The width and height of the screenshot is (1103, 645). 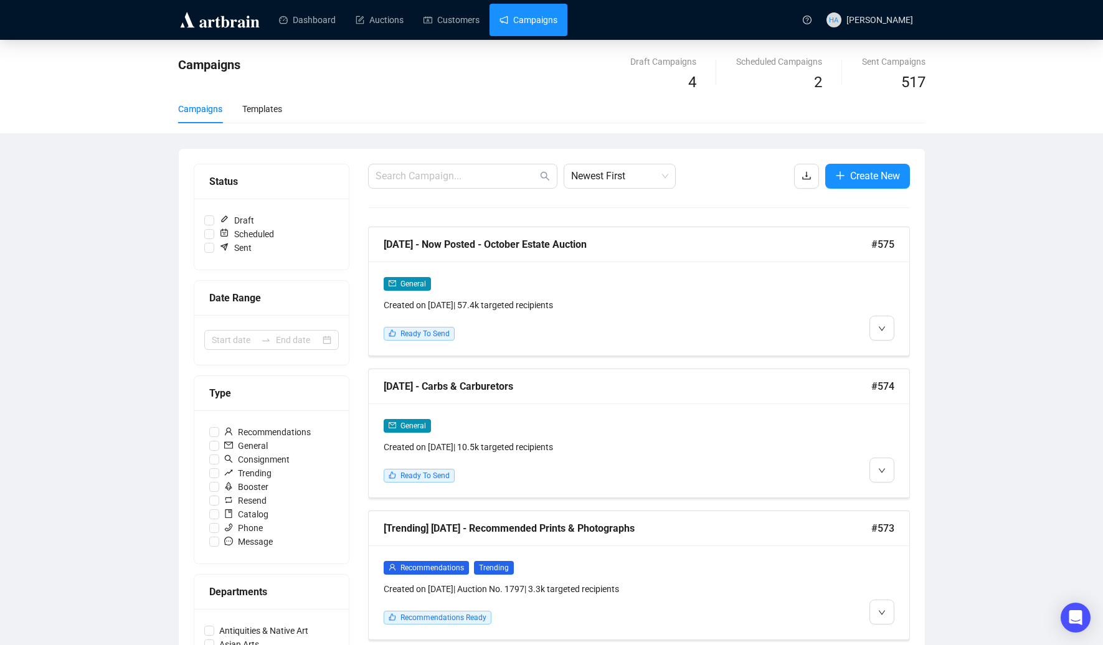 What do you see at coordinates (248, 542) in the screenshot?
I see `span: Message` at bounding box center [248, 542].